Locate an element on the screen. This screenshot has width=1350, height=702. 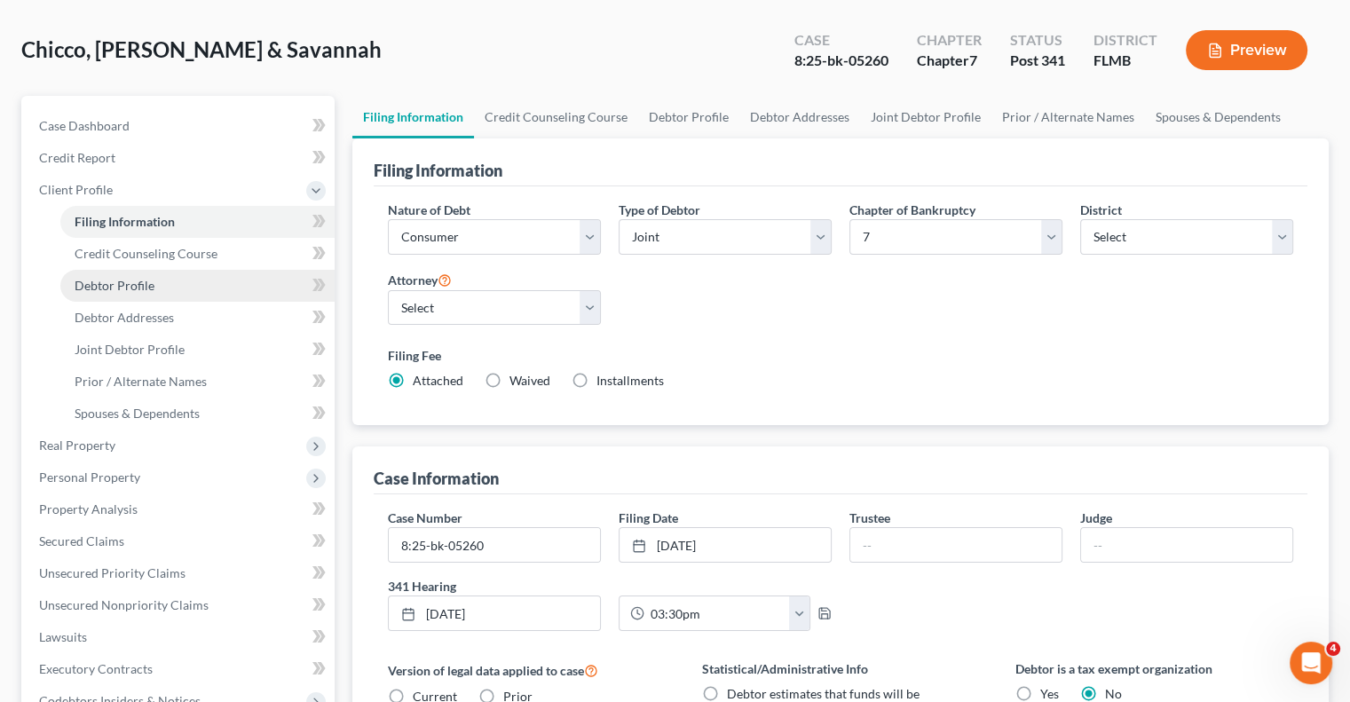
label: Filing Date is located at coordinates (648, 517).